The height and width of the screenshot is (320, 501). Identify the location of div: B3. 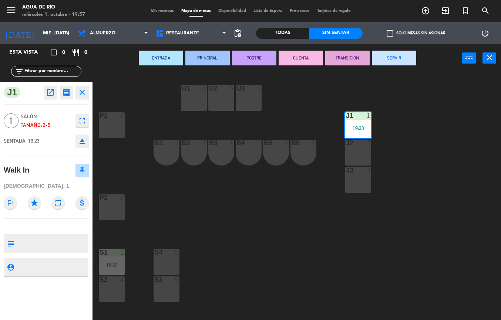
(209, 143).